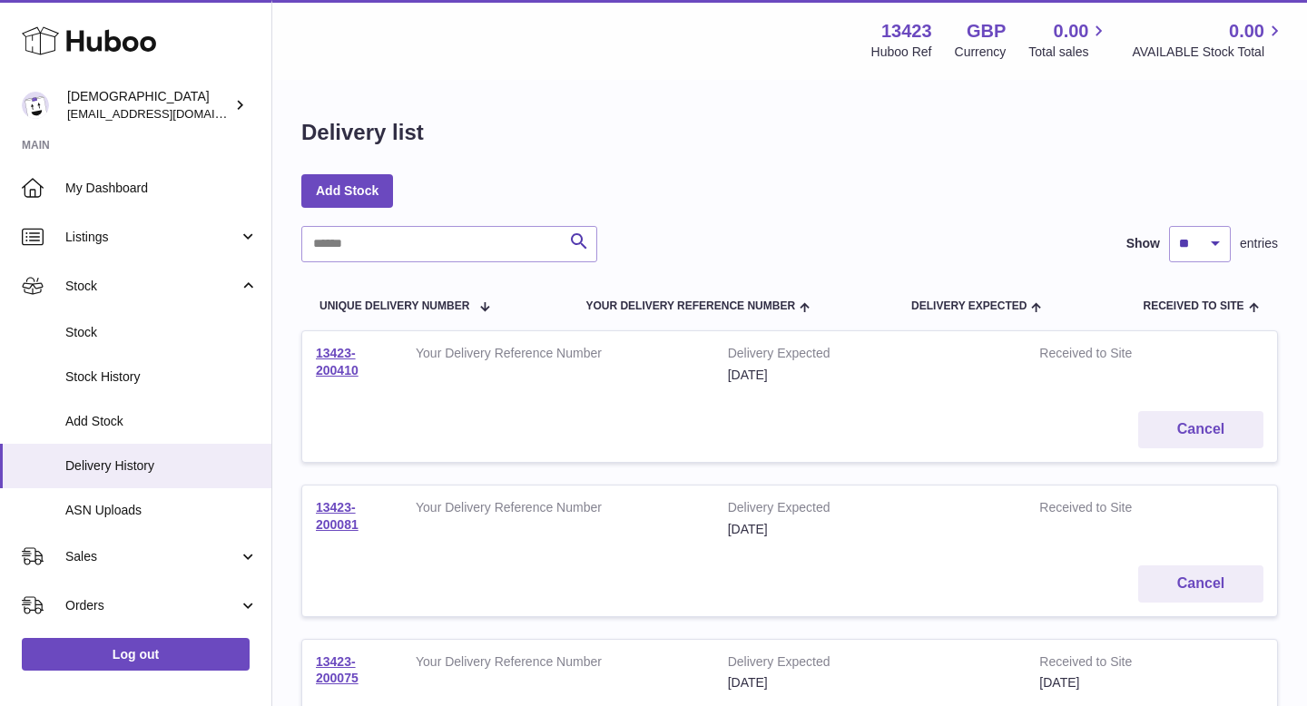 The image size is (1307, 706). I want to click on span: Unique Delivery Number, so click(394, 306).